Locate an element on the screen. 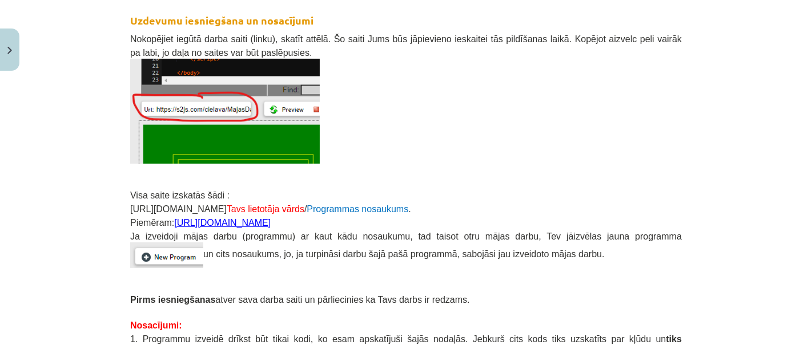 The width and height of the screenshot is (812, 349). span: Tavs lietotāja vārds is located at coordinates (265, 209).